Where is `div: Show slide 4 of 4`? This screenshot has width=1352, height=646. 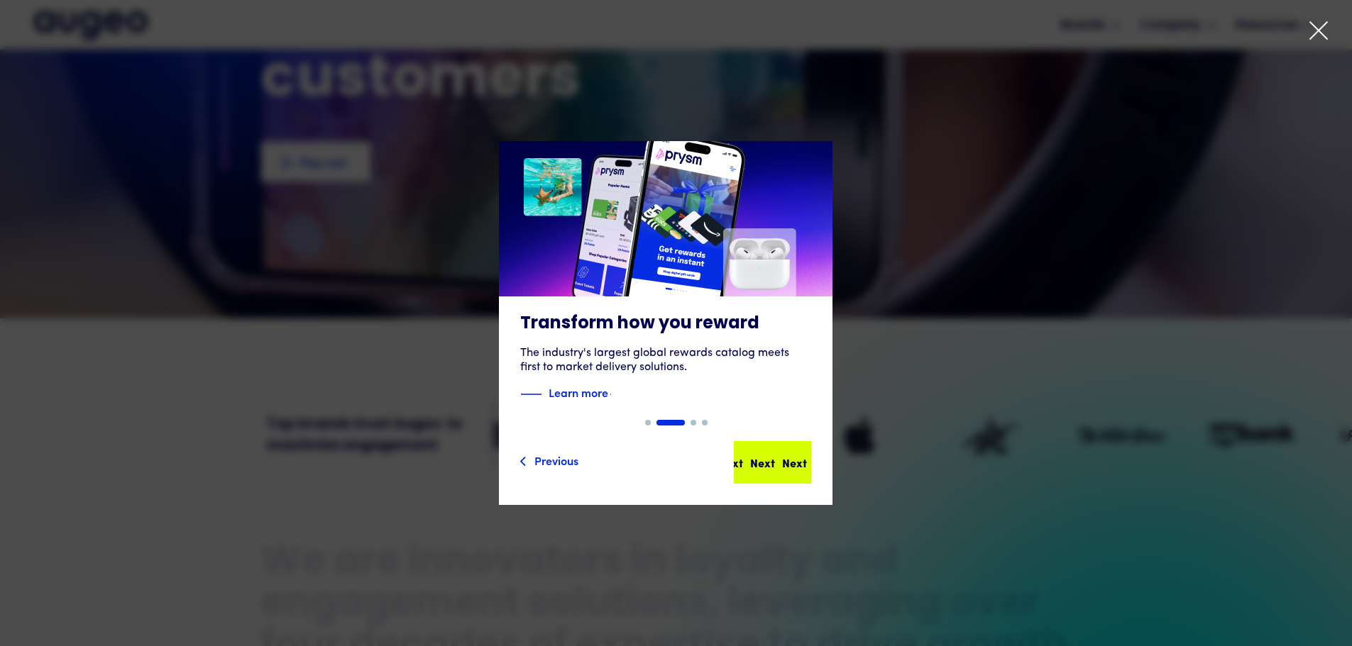 div: Show slide 4 of 4 is located at coordinates (705, 423).